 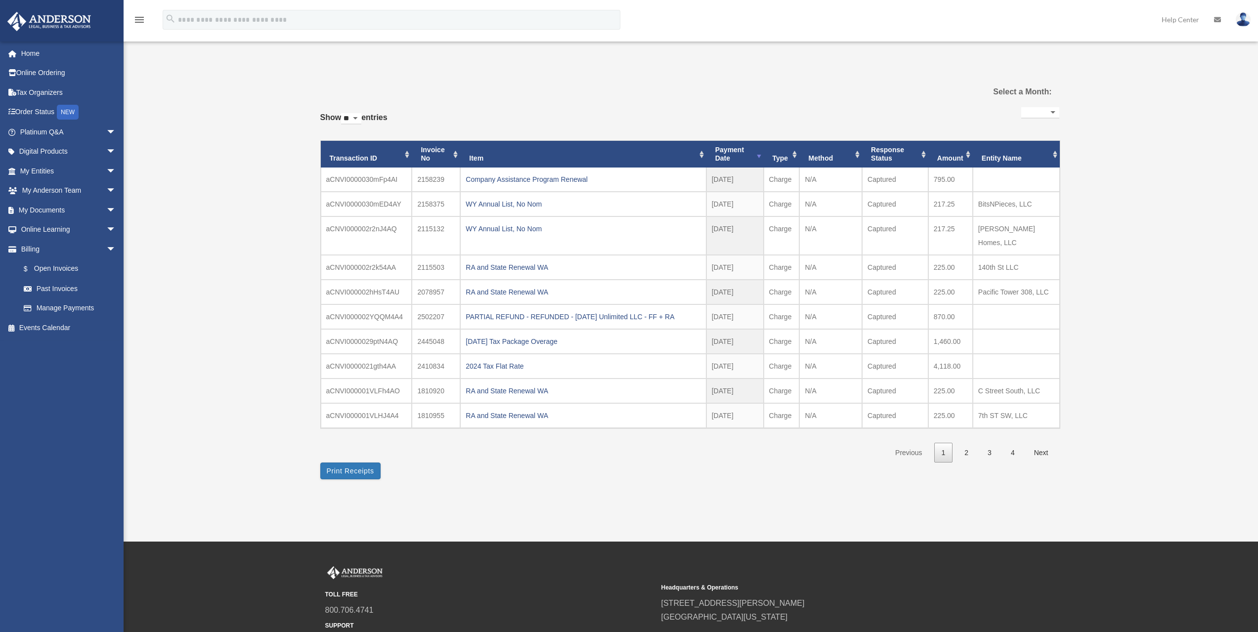 I want to click on td: 1,460.00, so click(x=950, y=342).